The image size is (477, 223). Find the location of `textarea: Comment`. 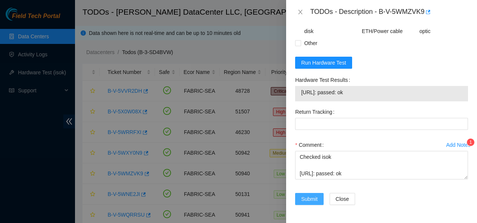

textarea: Comment is located at coordinates (381, 165).